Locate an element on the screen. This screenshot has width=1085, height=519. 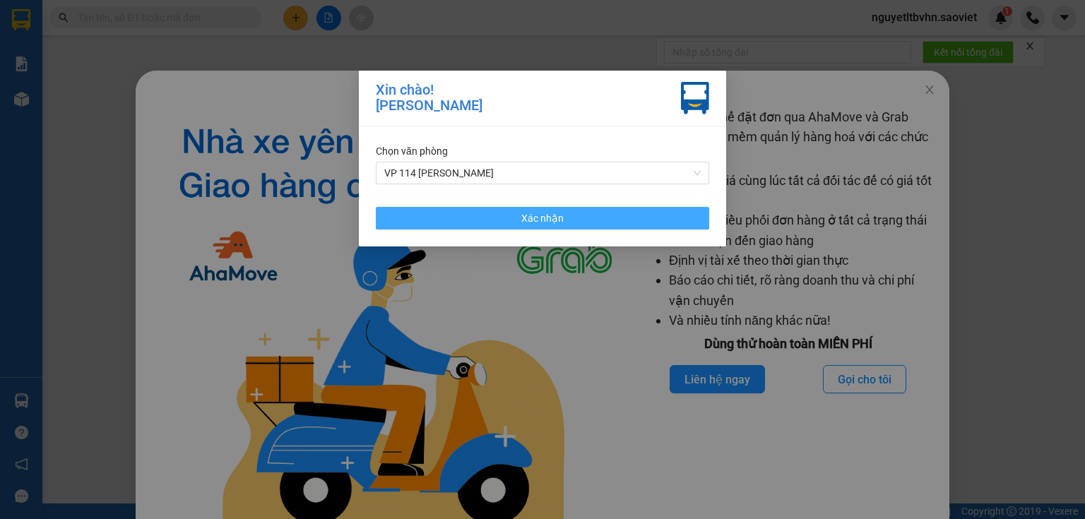
div: Chọn văn phòng is located at coordinates (543, 151).